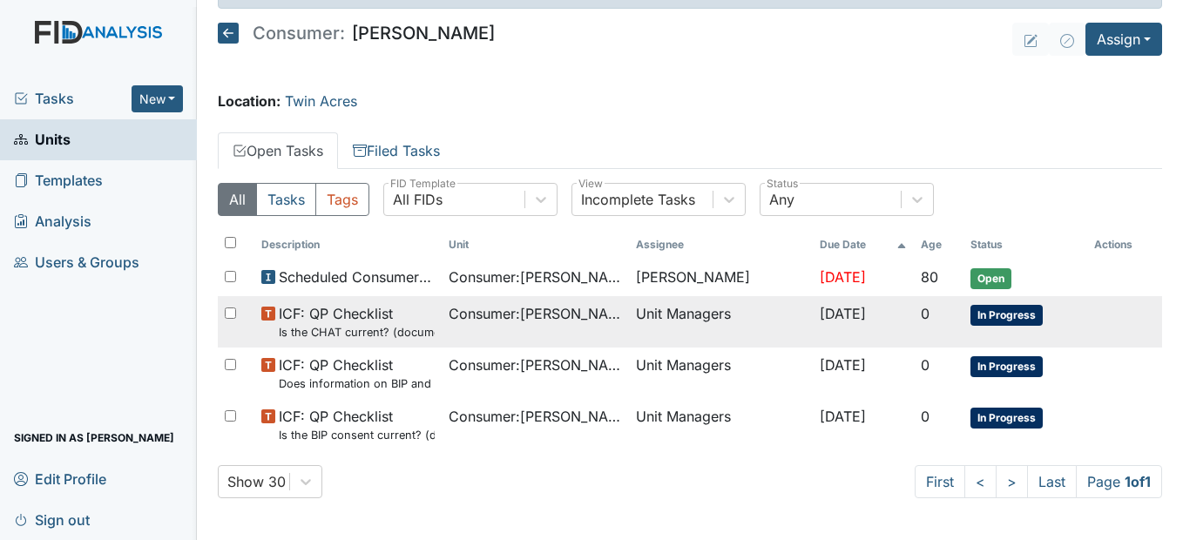 This screenshot has height=540, width=1183. Describe the element at coordinates (356, 424) in the screenshot. I see `span: ICF: QP Checklist Is the BIP consent current? (document the date, BIP number in the comment section)` at that location.